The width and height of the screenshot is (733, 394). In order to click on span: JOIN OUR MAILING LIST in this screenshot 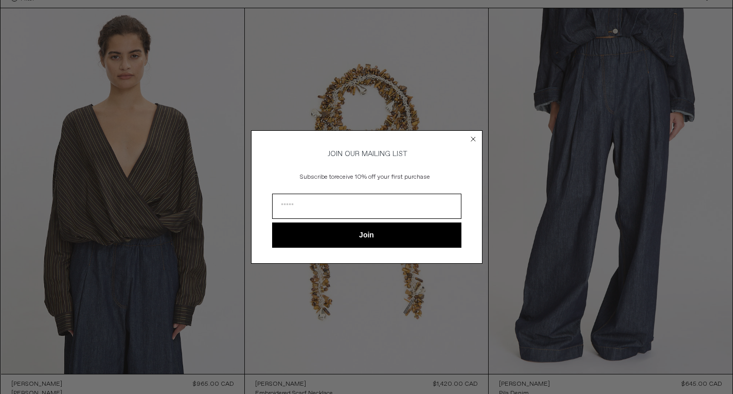, I will do `click(367, 154)`.